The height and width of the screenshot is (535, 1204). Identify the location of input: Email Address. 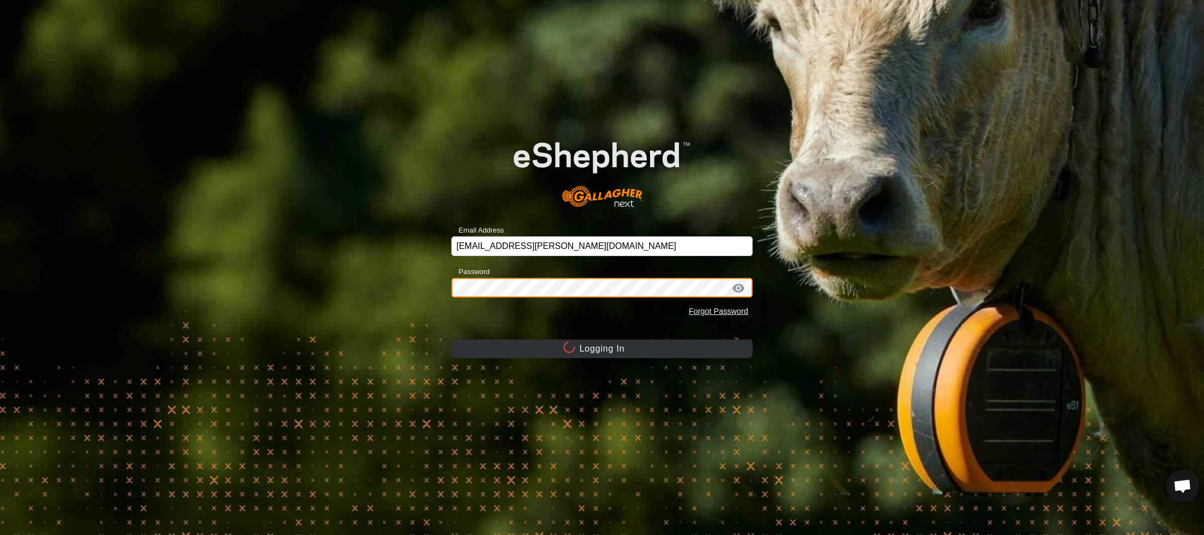
(602, 246).